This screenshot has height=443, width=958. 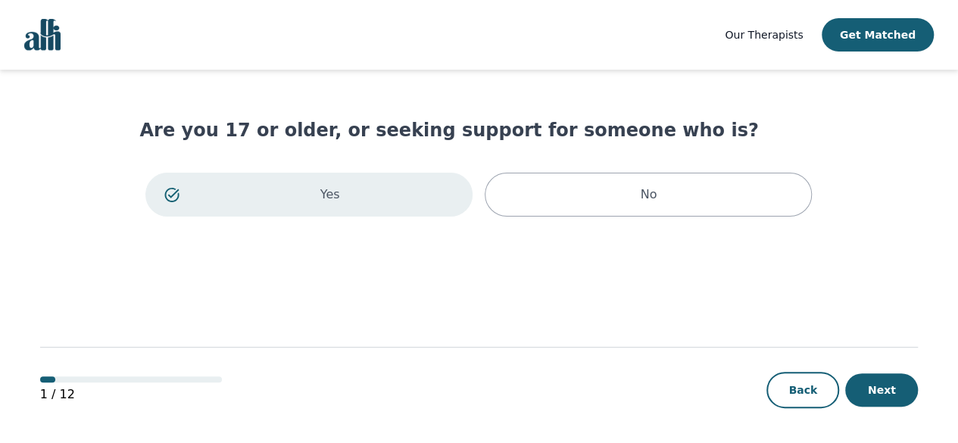 I want to click on button: Back, so click(x=803, y=390).